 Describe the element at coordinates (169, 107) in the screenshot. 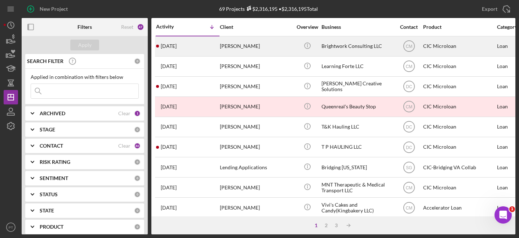

I see `time: 2025-09-25 17:01` at that location.